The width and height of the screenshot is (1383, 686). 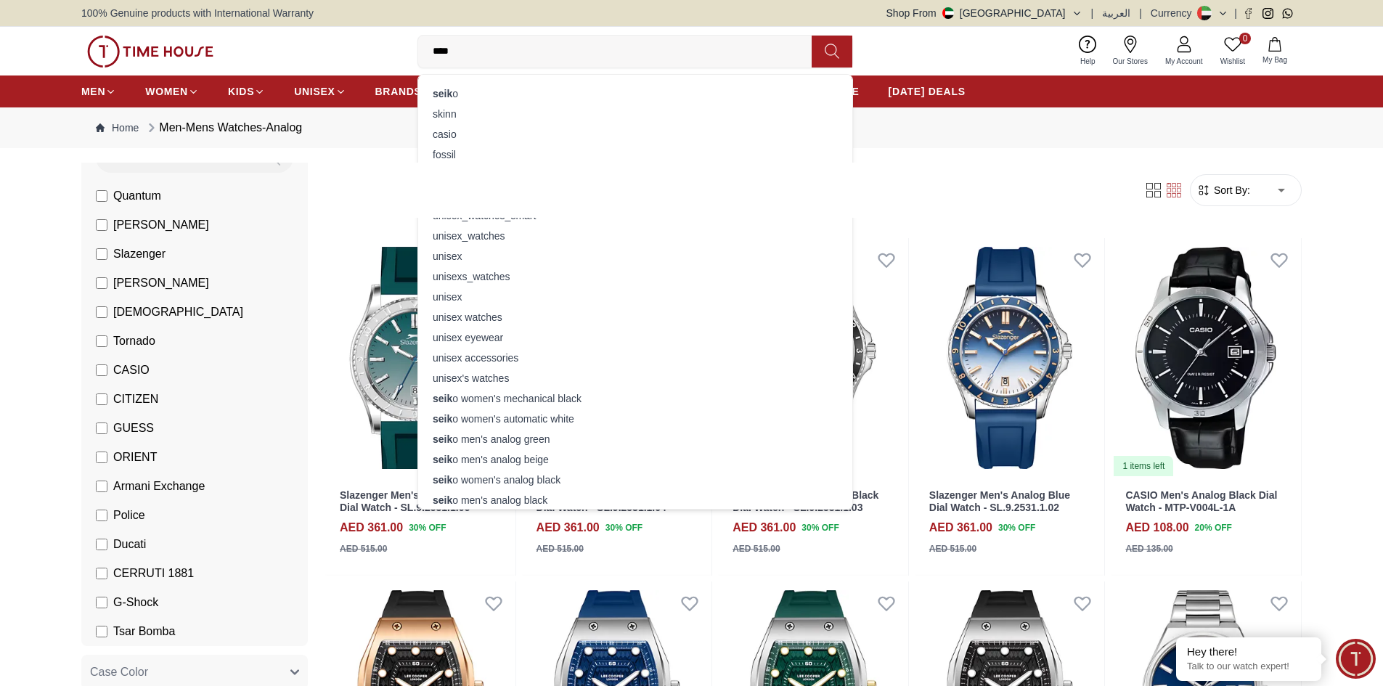 What do you see at coordinates (1116, 13) in the screenshot?
I see `button: العربية` at bounding box center [1116, 13].